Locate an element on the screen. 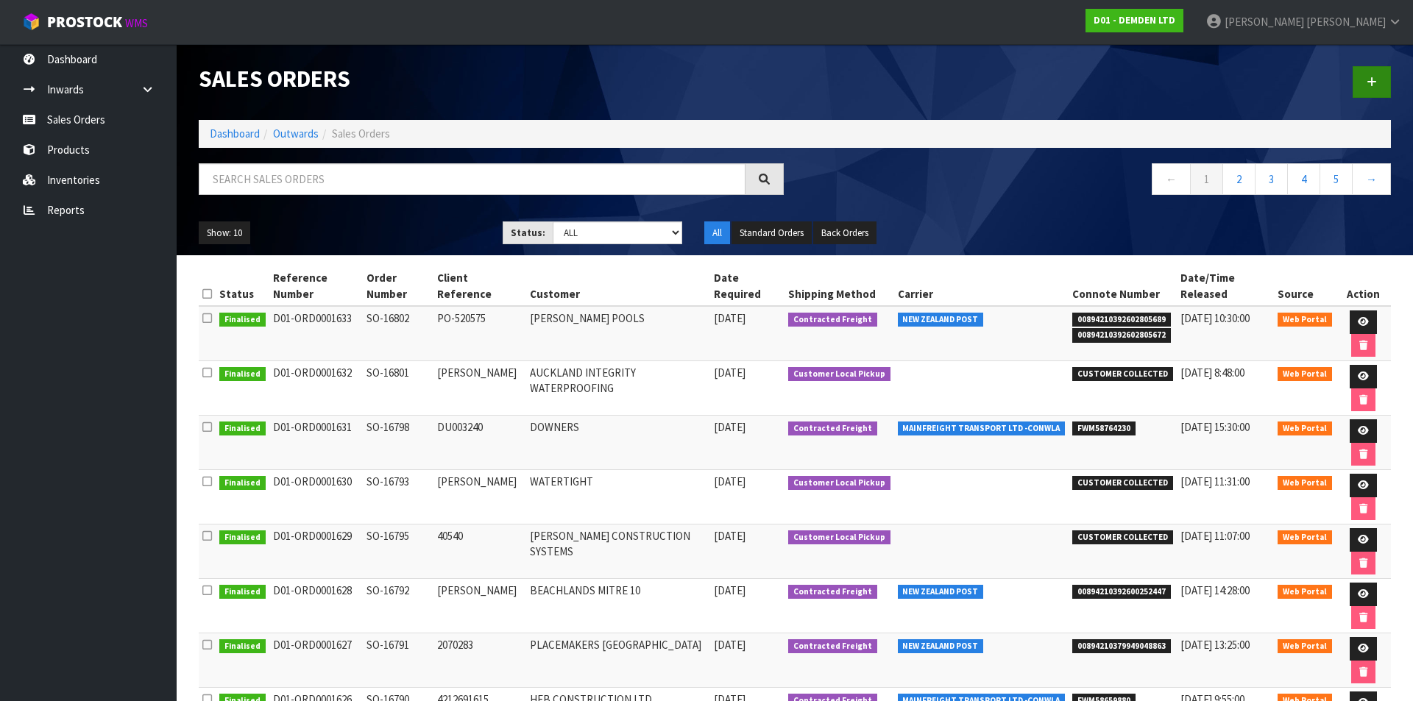 The width and height of the screenshot is (1413, 701). th: Carrier is located at coordinates (981, 286).